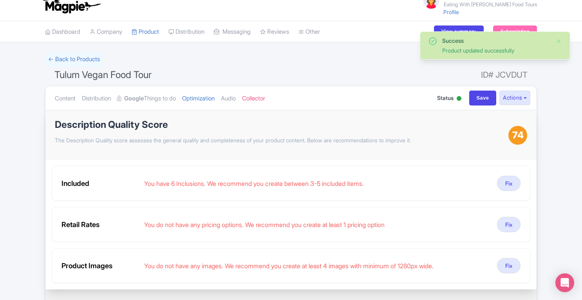 This screenshot has width=582, height=300. I want to click on div: You do not have any images. We recommend you create at least 4 images with minimum of 1280px wide., so click(317, 265).